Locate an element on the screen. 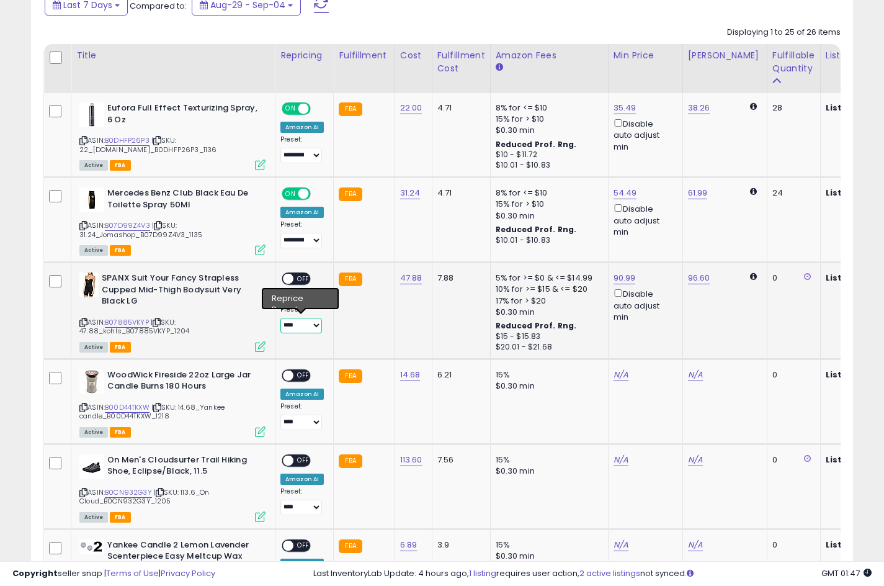 Image resolution: width=884 pixels, height=586 pixels. a: 38.26 is located at coordinates (699, 108).